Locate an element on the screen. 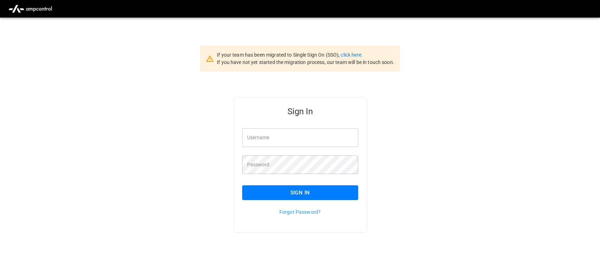  h5: Sign In is located at coordinates (300, 111).